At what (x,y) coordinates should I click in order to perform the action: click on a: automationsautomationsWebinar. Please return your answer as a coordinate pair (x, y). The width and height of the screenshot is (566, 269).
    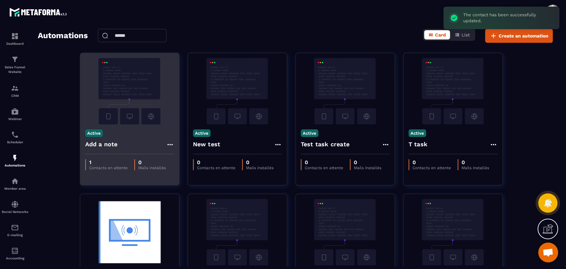
    Looking at the image, I should click on (15, 114).